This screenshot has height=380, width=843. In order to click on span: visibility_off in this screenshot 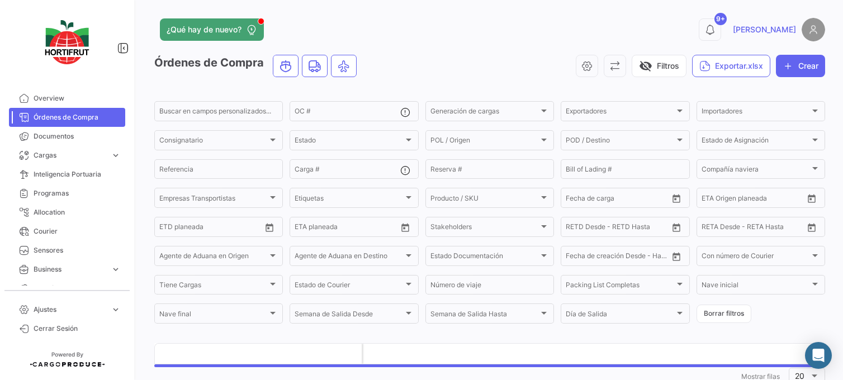, I will do `click(645, 66)`.